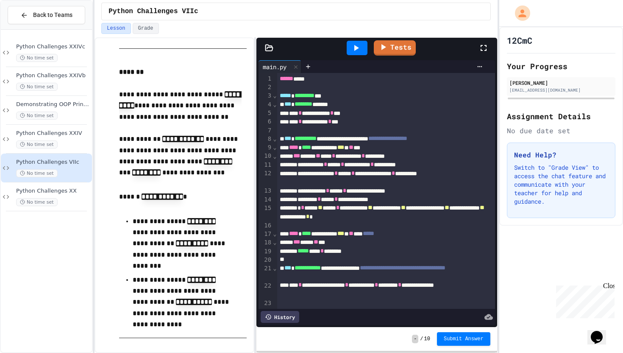 This screenshot has width=623, height=353. I want to click on span: Back to Teams, so click(53, 15).